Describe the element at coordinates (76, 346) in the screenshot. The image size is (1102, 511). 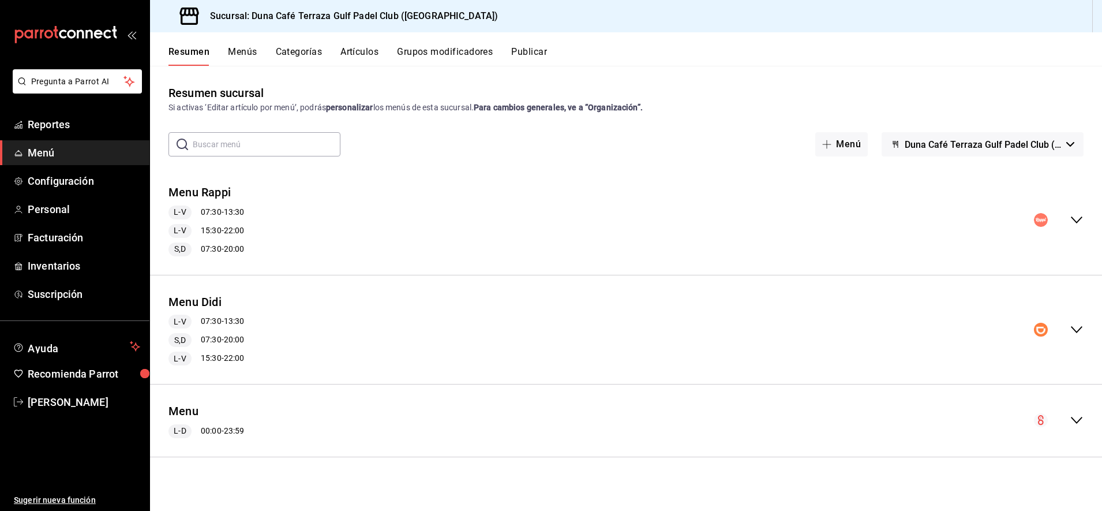
I see `span: Ayuda` at that location.